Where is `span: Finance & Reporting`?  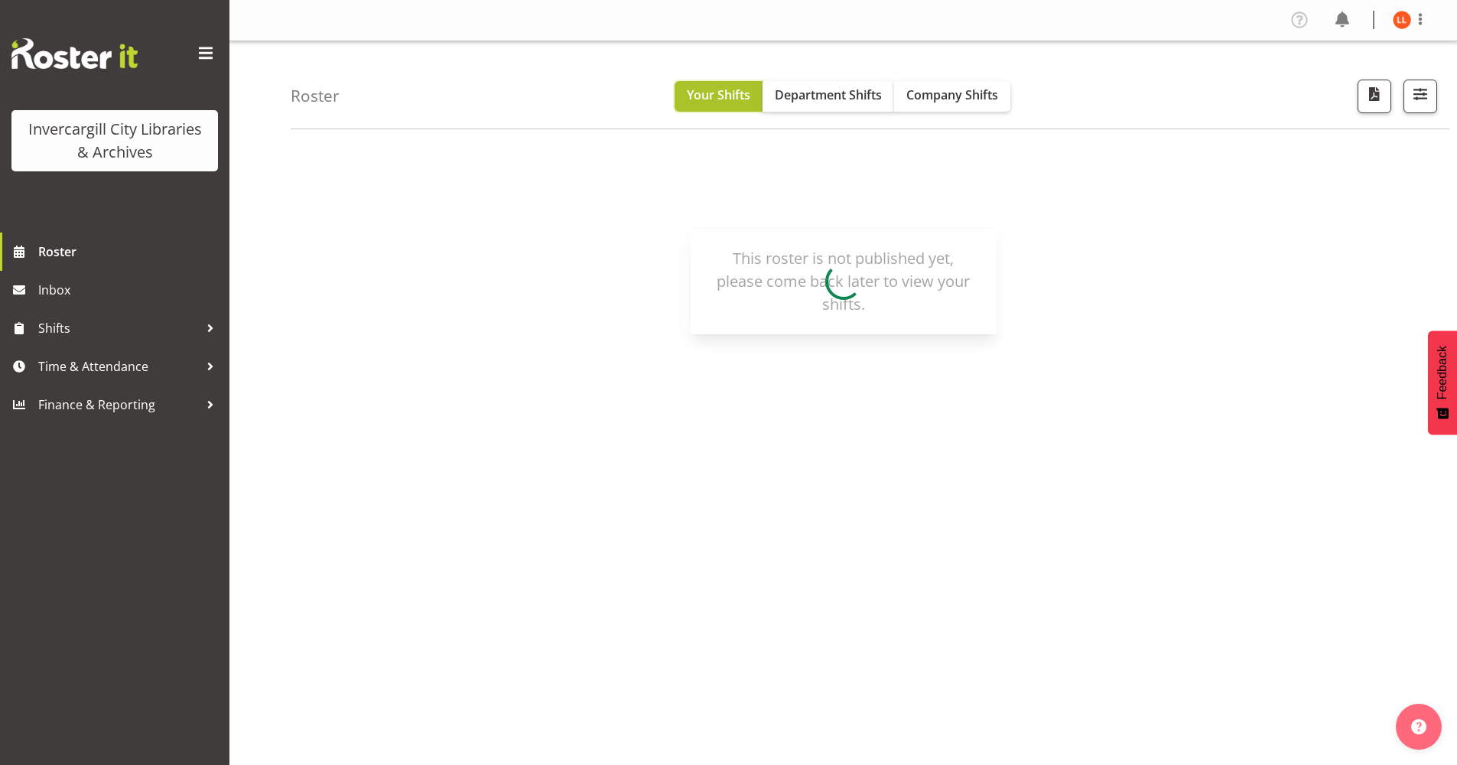 span: Finance & Reporting is located at coordinates (119, 405).